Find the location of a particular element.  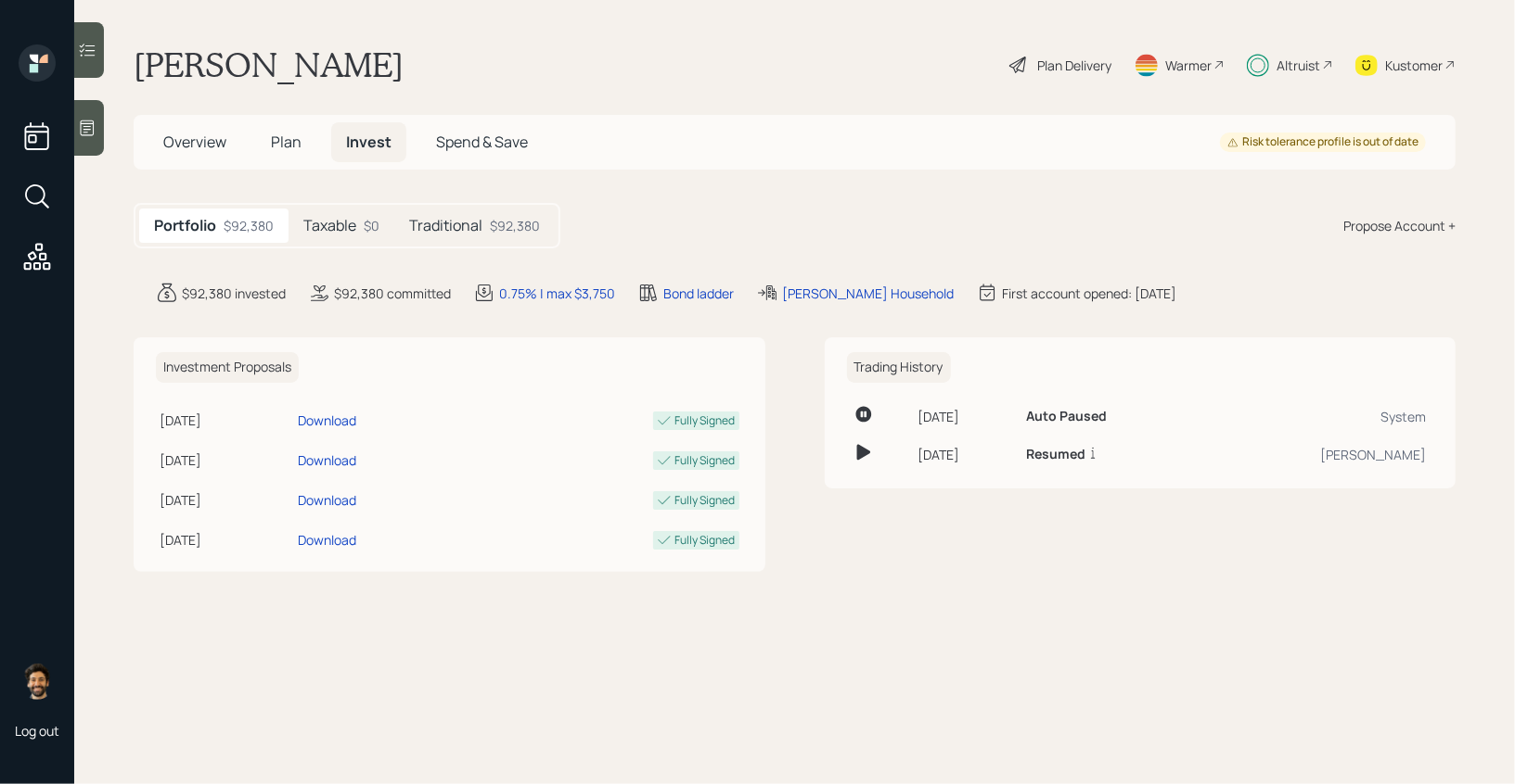

div: $92,380 invested is located at coordinates (233, 293).